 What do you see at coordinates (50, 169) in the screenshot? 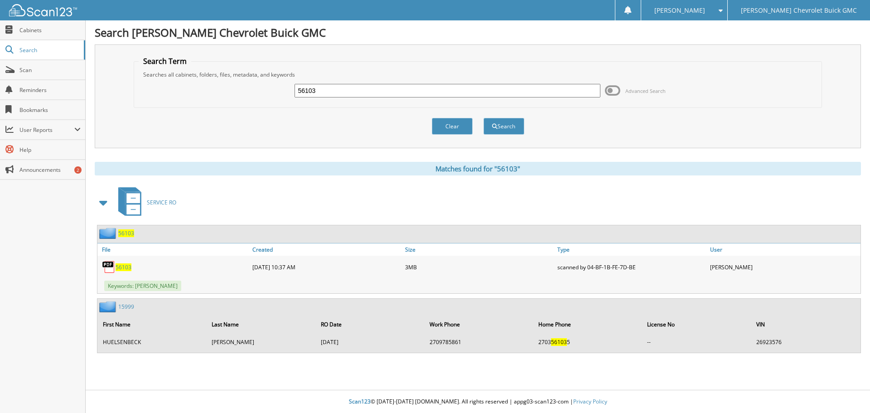
I see `span: Announcements` at bounding box center [50, 169].